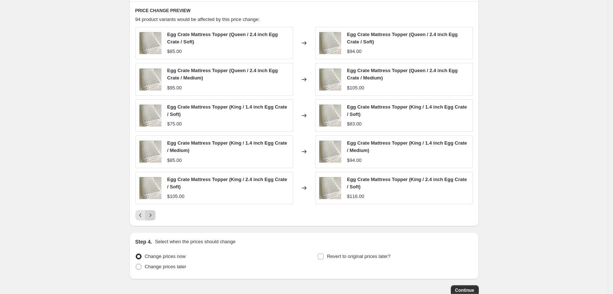  What do you see at coordinates (175, 88) in the screenshot?
I see `div: $95.00` at bounding box center [175, 88].